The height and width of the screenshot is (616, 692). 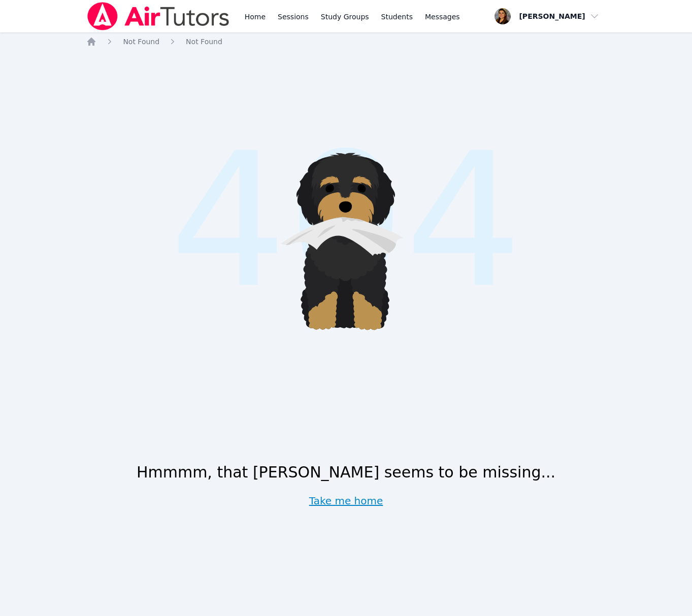 What do you see at coordinates (346, 501) in the screenshot?
I see `a: Take me home` at bounding box center [346, 501].